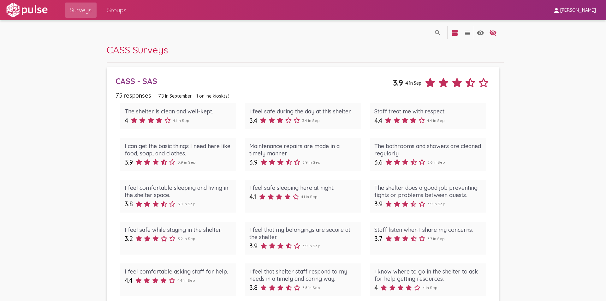 The height and width of the screenshot is (301, 606). What do you see at coordinates (428, 229) in the screenshot?
I see `div: Staff listen when I share my concerns.` at bounding box center [428, 229].